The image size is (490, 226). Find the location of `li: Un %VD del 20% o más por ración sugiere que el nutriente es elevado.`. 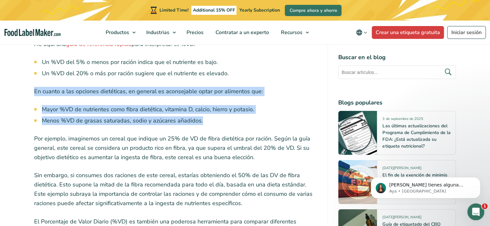

li: Un %VD del 20% o más por ración sugiere que el nutriente es elevado. is located at coordinates (180, 73).